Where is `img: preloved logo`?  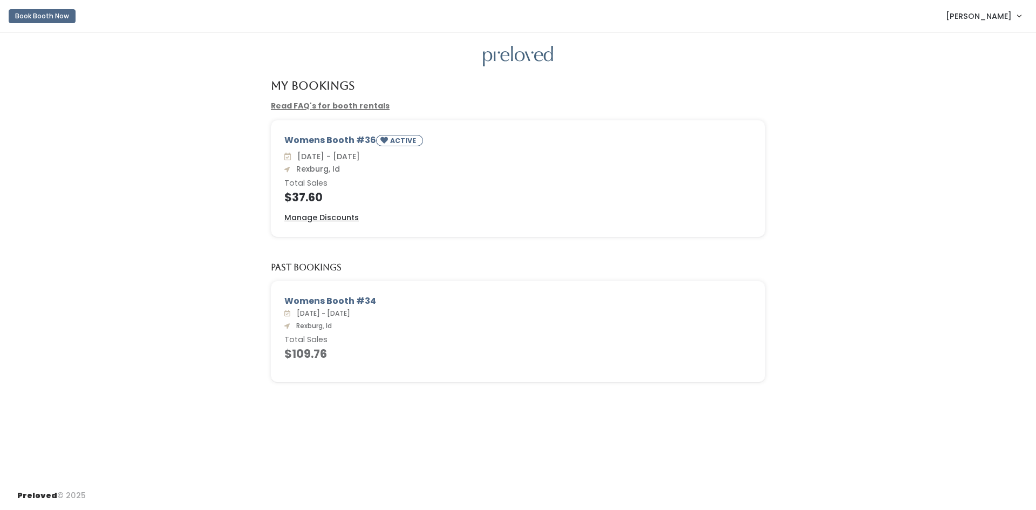 img: preloved logo is located at coordinates (518, 56).